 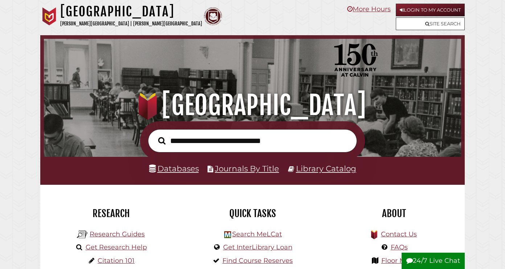 What do you see at coordinates (326, 168) in the screenshot?
I see `a: Library Catalog` at bounding box center [326, 168].